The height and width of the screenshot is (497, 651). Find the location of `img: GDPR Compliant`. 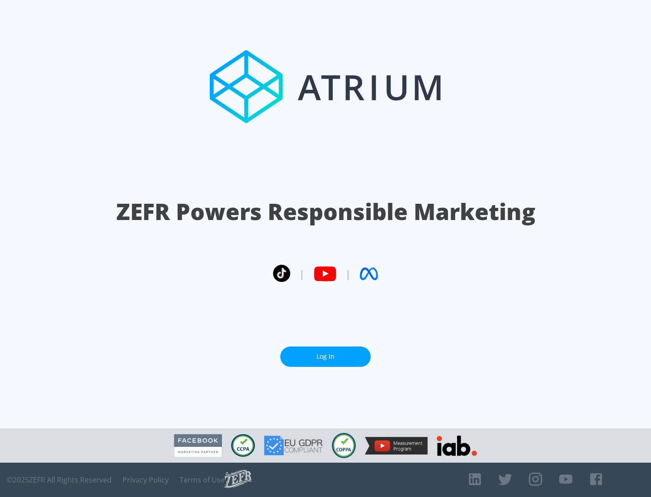

img: GDPR Compliant is located at coordinates (293, 445).